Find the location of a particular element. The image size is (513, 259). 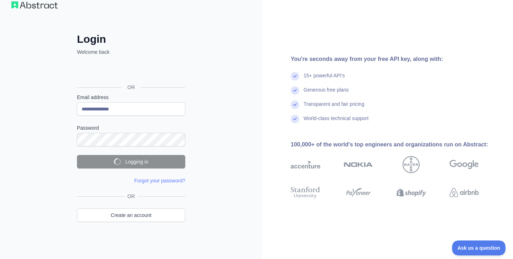

img: bayer is located at coordinates (411, 164).